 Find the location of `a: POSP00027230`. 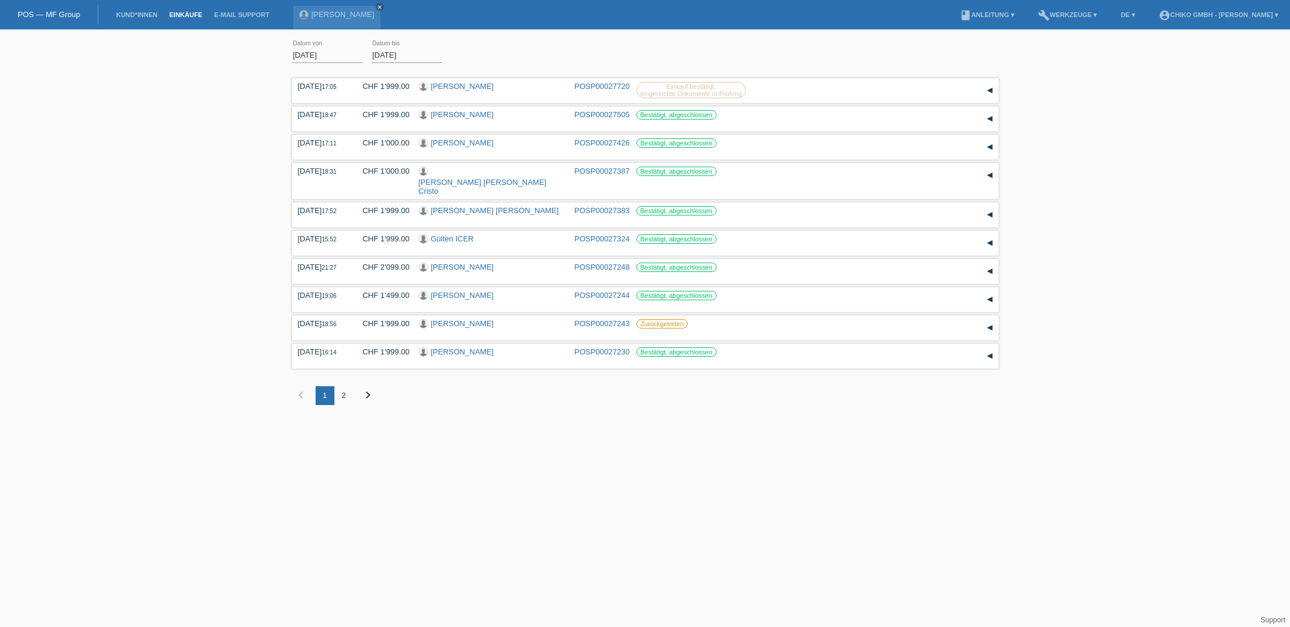

a: POSP00027230 is located at coordinates (602, 351).